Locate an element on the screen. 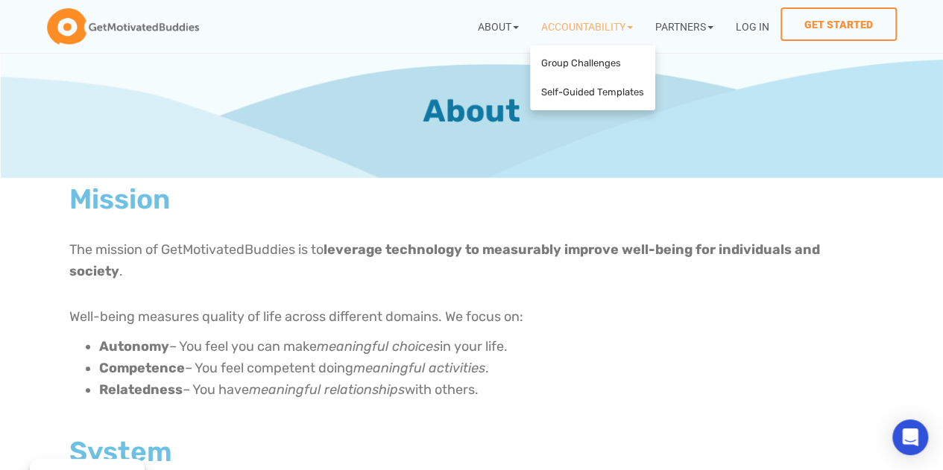  a: Partners is located at coordinates (684, 26).